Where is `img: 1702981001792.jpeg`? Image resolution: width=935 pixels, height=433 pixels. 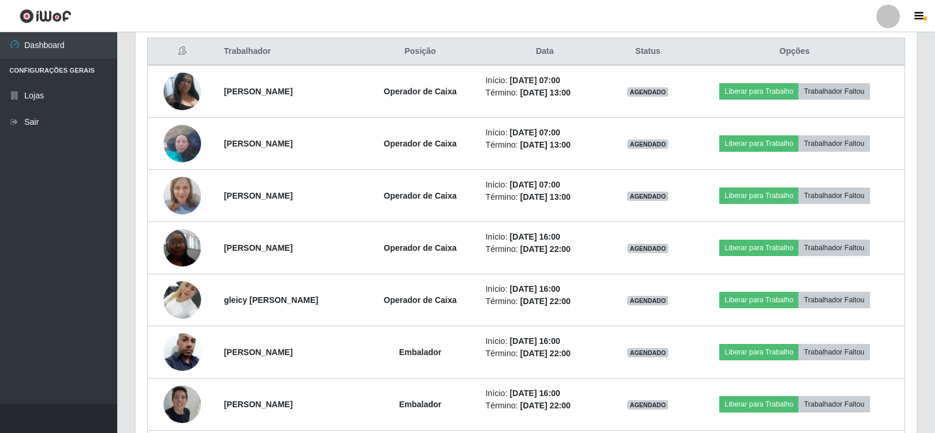
img: 1702981001792.jpeg is located at coordinates (182, 247).